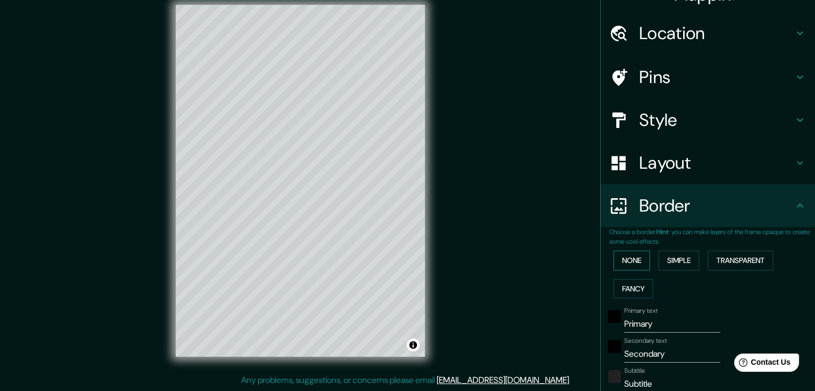  Describe the element at coordinates (716, 163) in the screenshot. I see `h4: Layout` at that location.